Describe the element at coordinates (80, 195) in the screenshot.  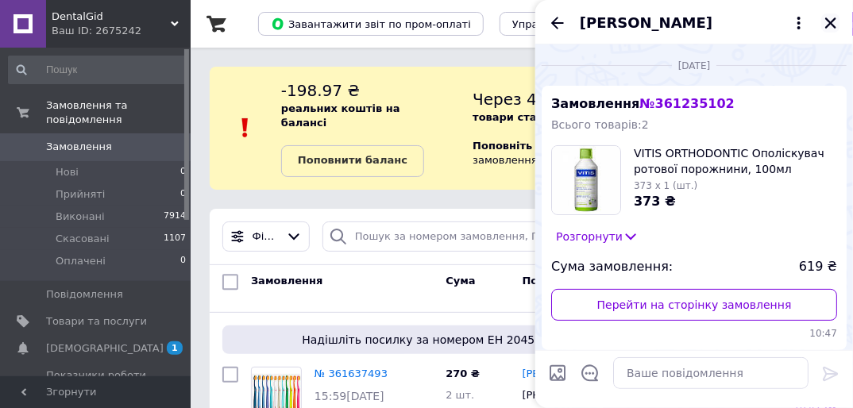
I see `span: Прийняті` at that location.